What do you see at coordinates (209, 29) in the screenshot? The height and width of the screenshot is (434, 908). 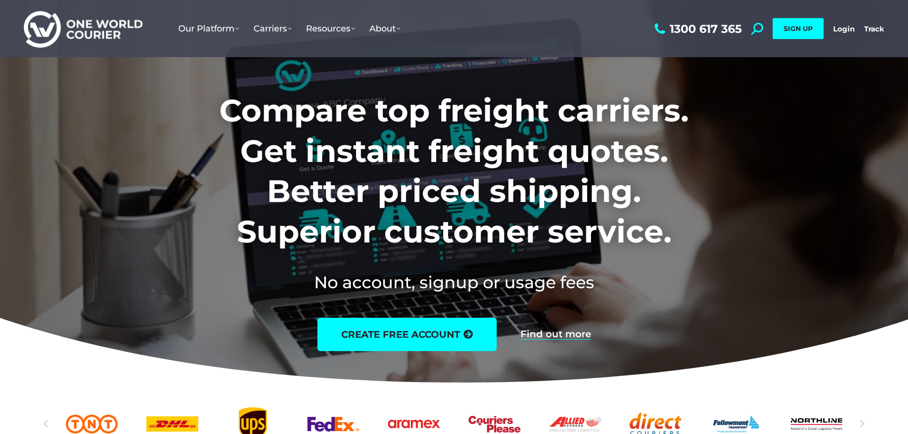 I see `a: Our Platform` at bounding box center [209, 29].